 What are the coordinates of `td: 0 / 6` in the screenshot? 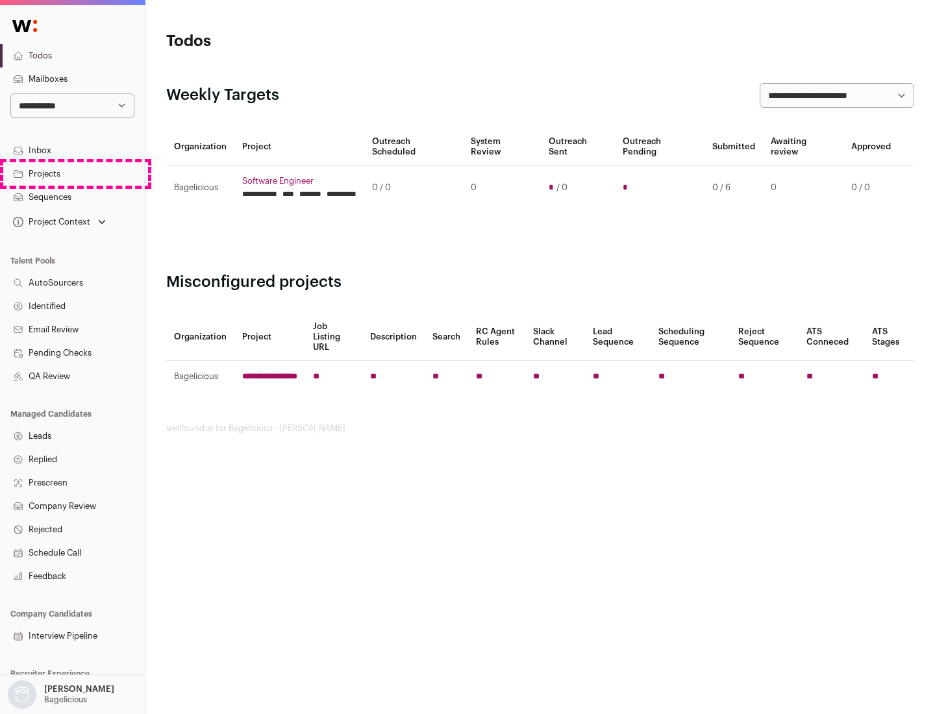 It's located at (734, 188).